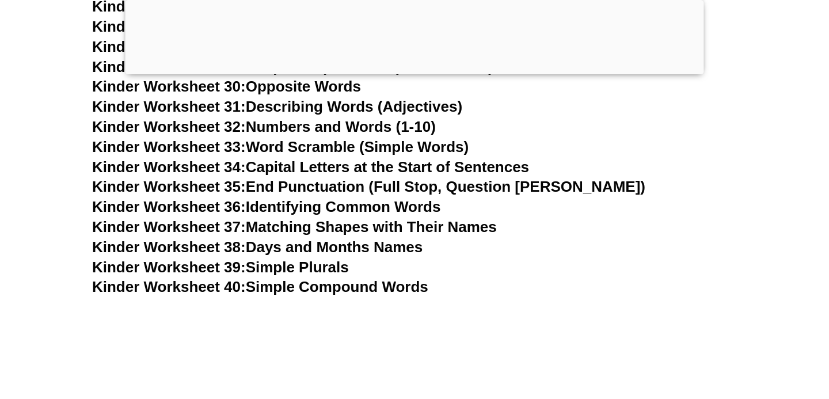 Image resolution: width=829 pixels, height=399 pixels. Describe the element at coordinates (169, 147) in the screenshot. I see `span: Kinder Worksheet 33:` at that location.